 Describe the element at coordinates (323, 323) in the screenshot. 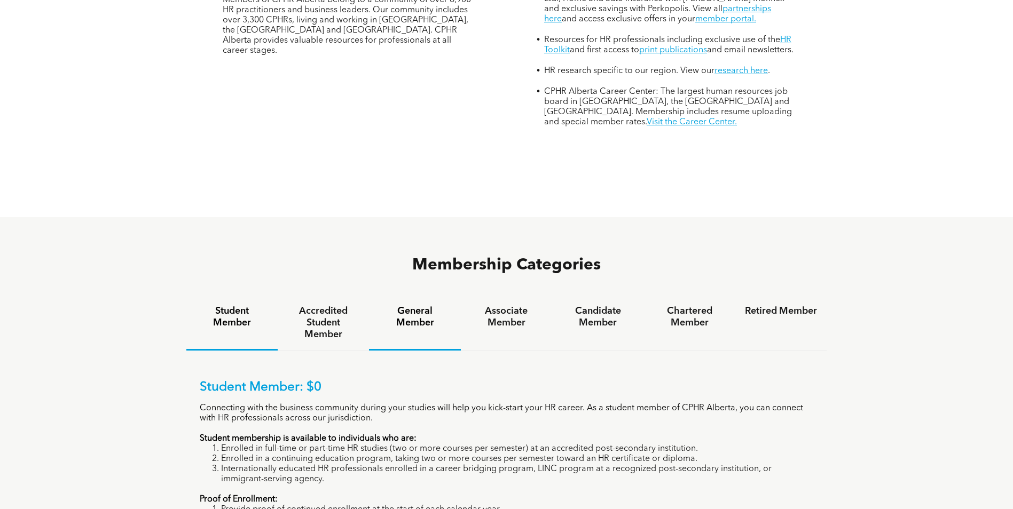

I see `h4: Accredited Student Member` at that location.